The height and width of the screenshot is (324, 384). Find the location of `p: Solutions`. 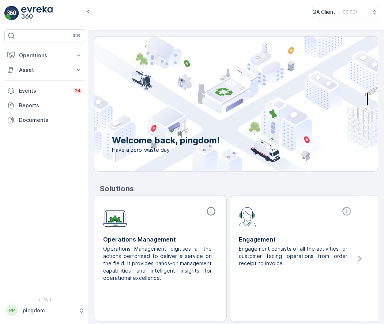

p: Solutions is located at coordinates (239, 189).